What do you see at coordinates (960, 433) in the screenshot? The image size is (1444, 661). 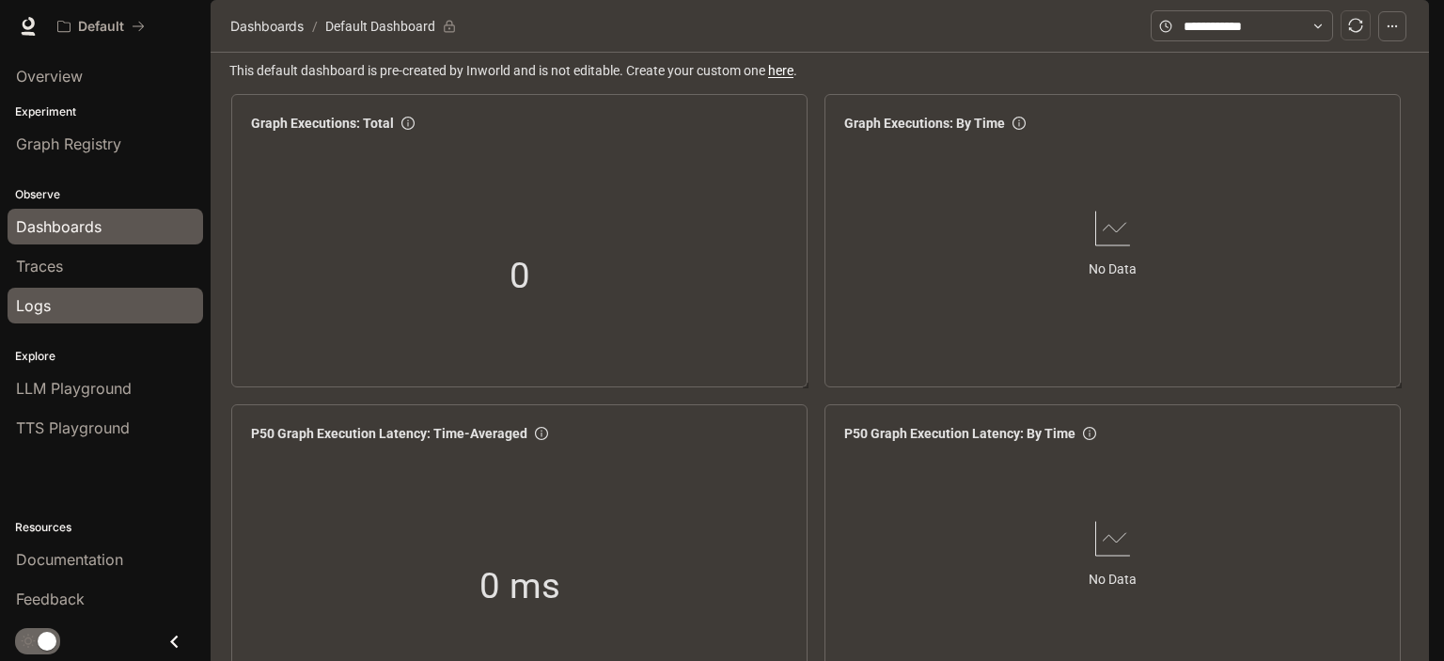 I see `span: P50 Graph Execution Latency: By Time` at bounding box center [960, 433].